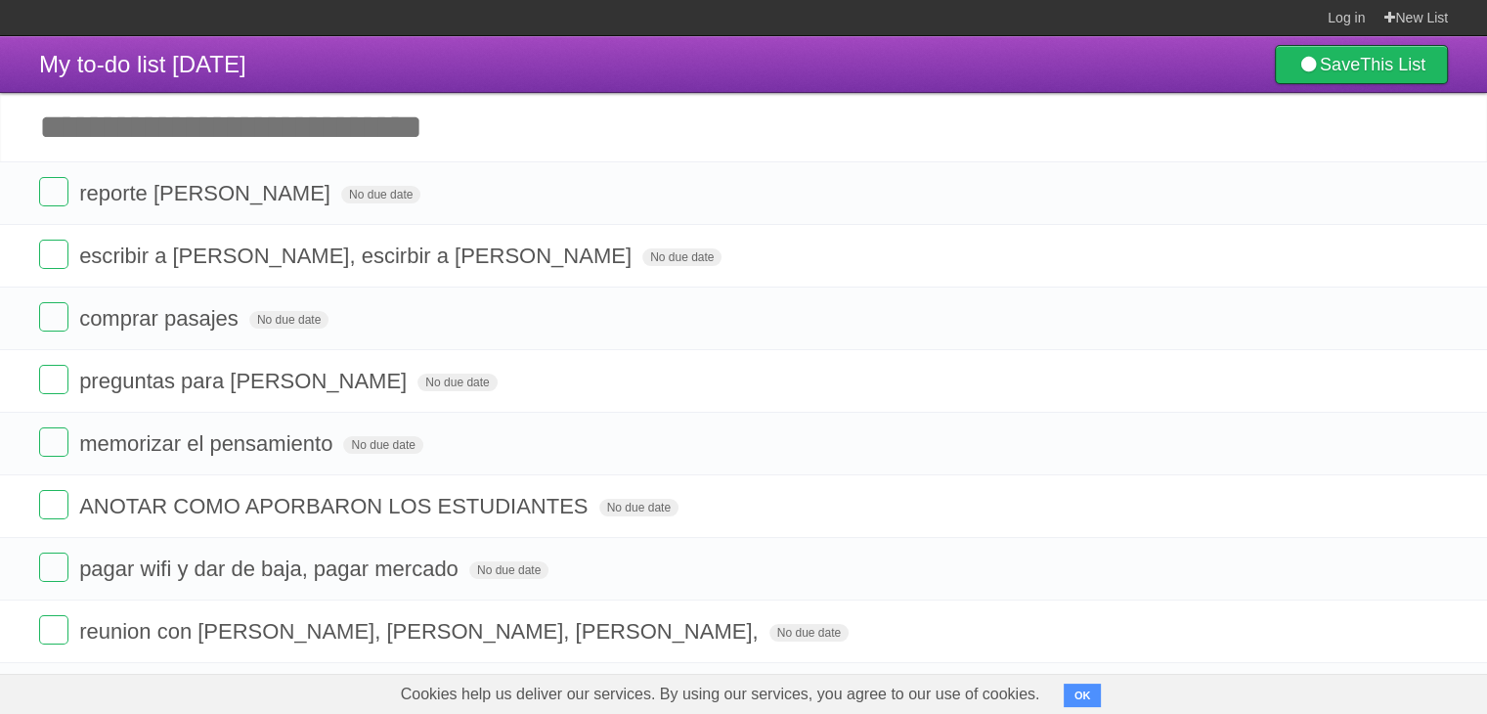  Describe the element at coordinates (1082, 695) in the screenshot. I see `button: OK` at that location.